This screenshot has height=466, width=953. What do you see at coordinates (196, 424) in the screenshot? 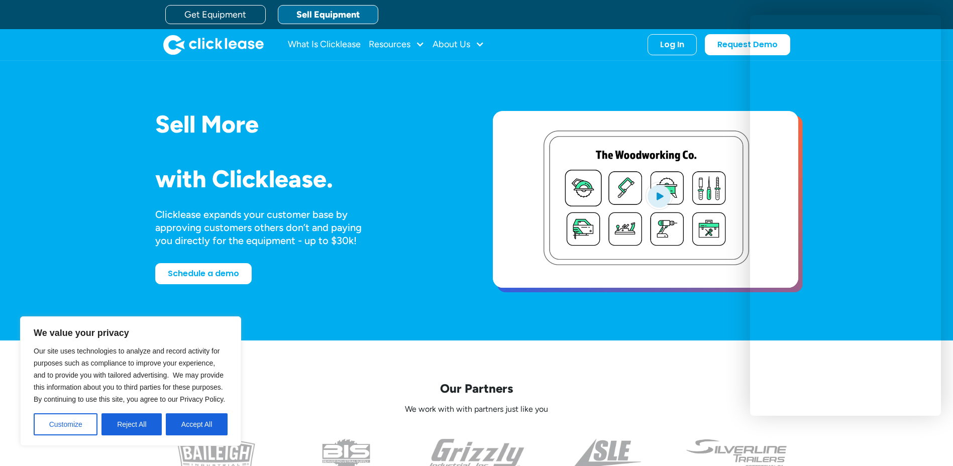
I see `button: Accept All` at bounding box center [196, 424].